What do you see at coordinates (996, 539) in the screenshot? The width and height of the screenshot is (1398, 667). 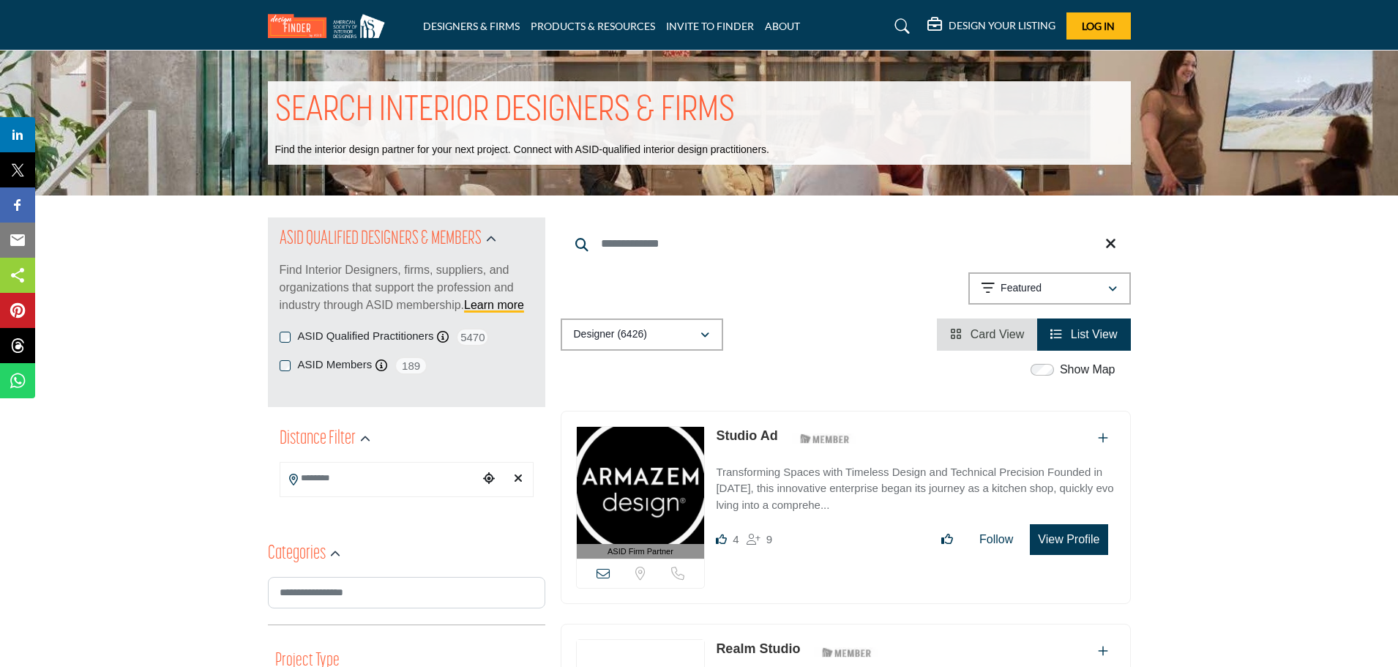 I see `button: Follow` at bounding box center [996, 539].